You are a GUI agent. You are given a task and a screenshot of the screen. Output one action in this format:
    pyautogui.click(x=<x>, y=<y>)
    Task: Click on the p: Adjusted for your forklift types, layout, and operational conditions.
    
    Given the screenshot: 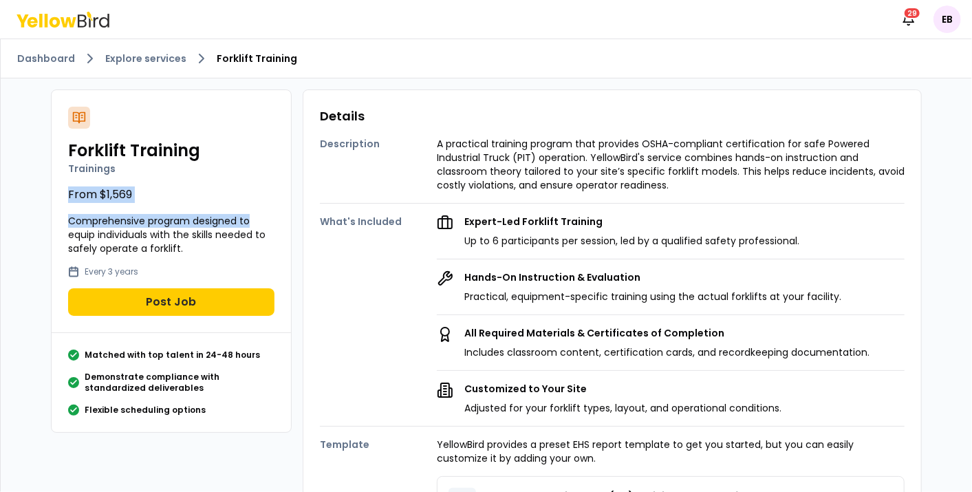 What is the action you would take?
    pyautogui.click(x=622, y=408)
    